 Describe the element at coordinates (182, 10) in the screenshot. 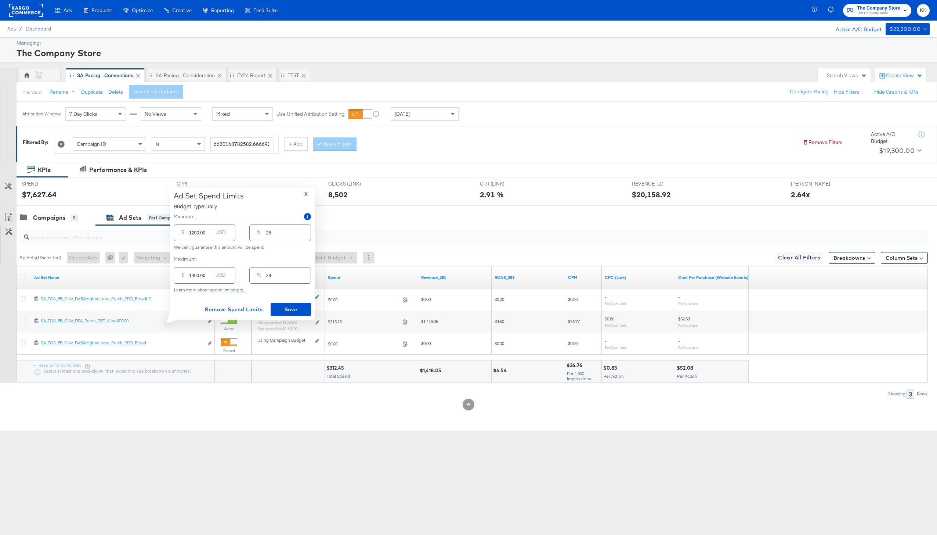

I see `span: Creative` at that location.